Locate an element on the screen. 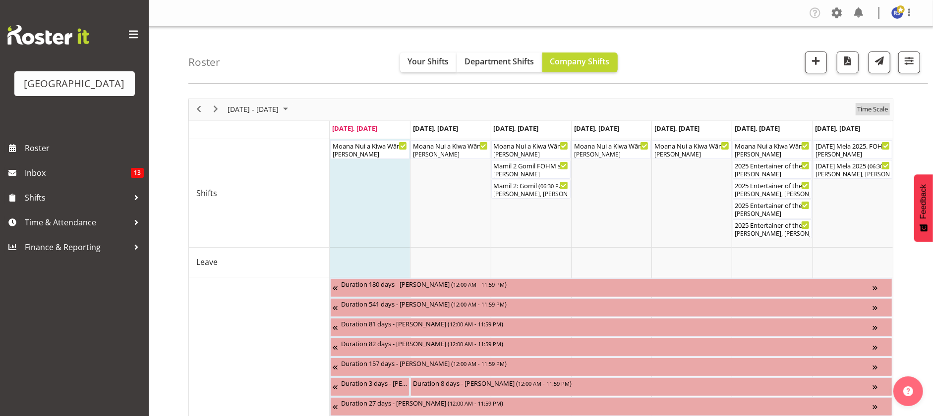 This screenshot has width=933, height=416. div: Shifts"s event - 2025 Entertainer of the Year - MATINEE Begin From Saturday, October 4, 2025 at 1... is located at coordinates (772, 189).